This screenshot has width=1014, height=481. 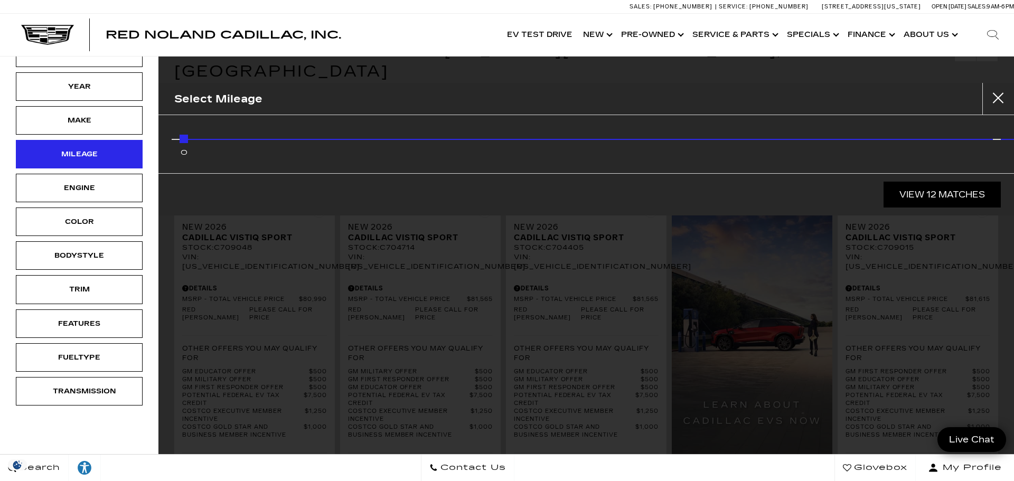 I want to click on a: Red Noland Cadillac, Inc., so click(x=223, y=35).